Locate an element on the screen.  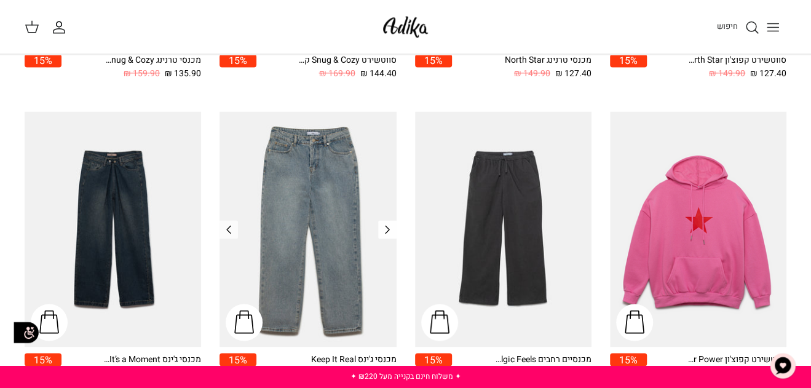
div: מכנסי טרנינג Snug & Cozy גזרה משוחררת is located at coordinates (152, 60).